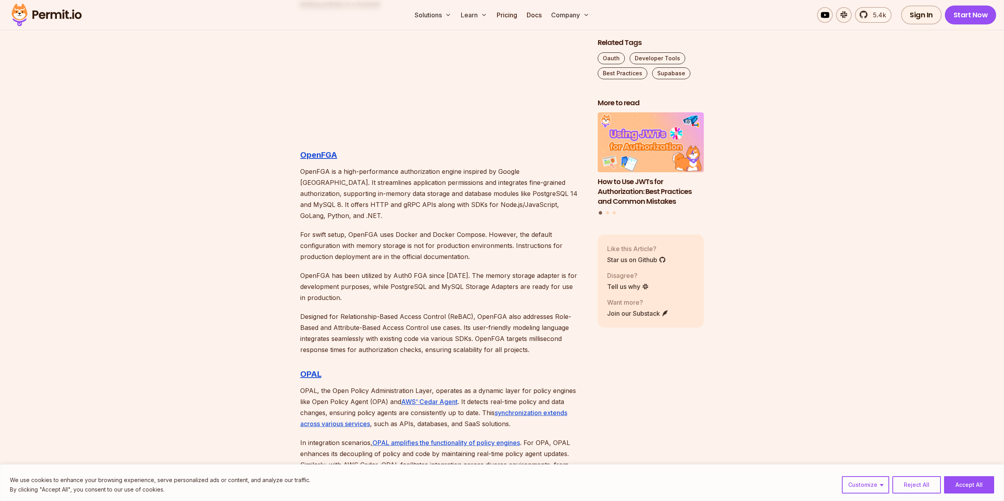 Image resolution: width=1004 pixels, height=501 pixels. Describe the element at coordinates (877, 15) in the screenshot. I see `span: 5.4k` at that location.